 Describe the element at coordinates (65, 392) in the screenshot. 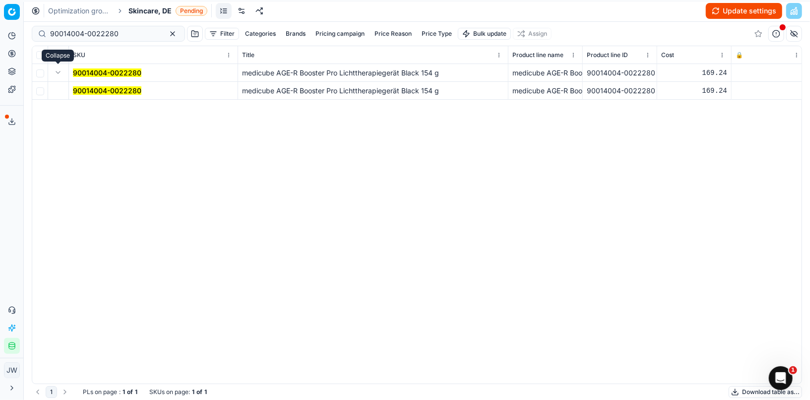

I see `button: Go to next page` at that location.